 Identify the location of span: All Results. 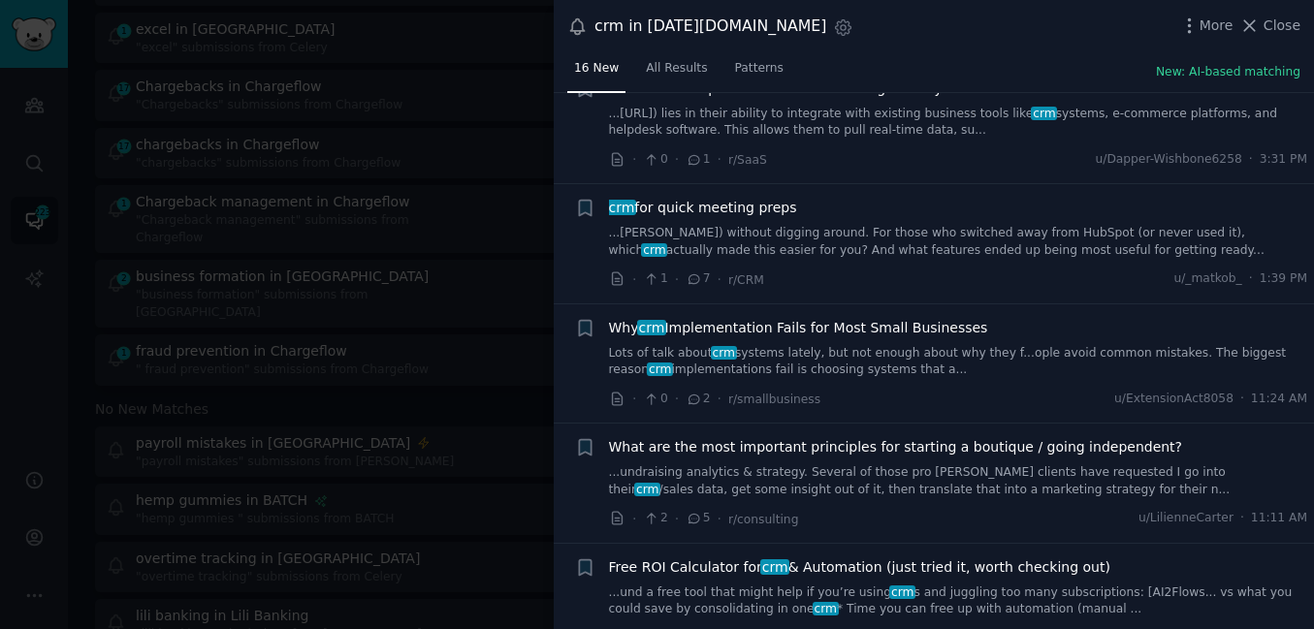
(676, 69).